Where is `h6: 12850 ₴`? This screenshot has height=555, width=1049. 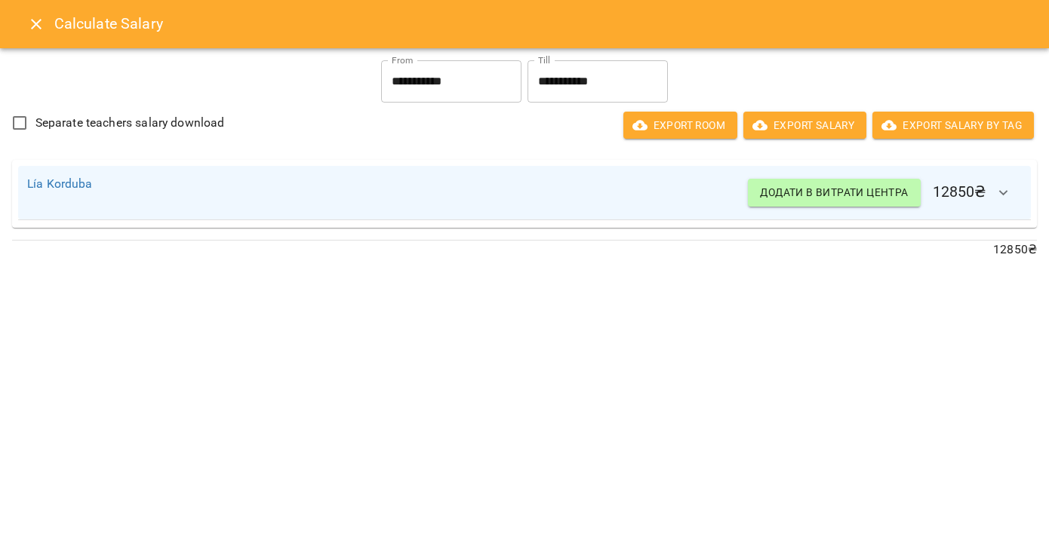
h6: 12850 ₴ is located at coordinates (884, 193).